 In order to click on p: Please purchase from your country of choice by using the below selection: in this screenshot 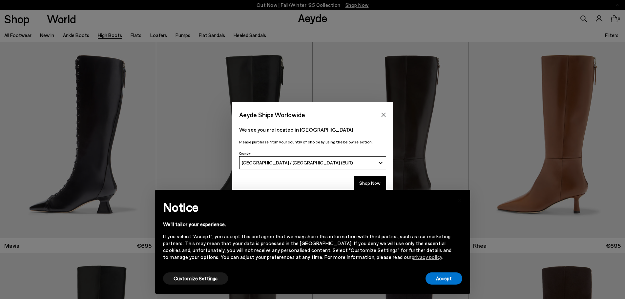, I will do `click(313, 142)`.